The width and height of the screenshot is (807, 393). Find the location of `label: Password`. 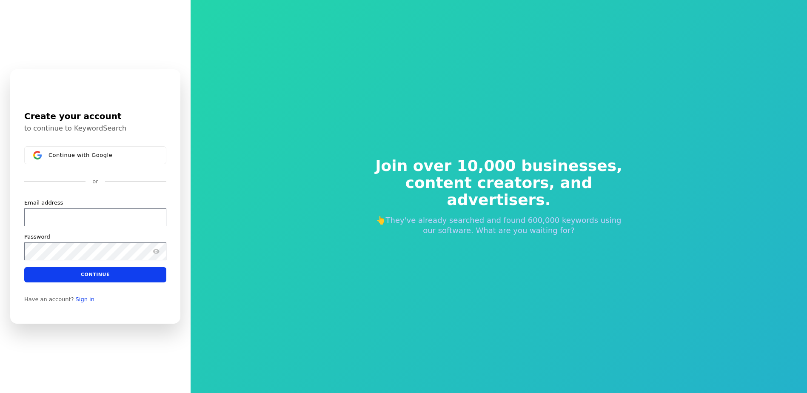

label: Password is located at coordinates (37, 237).